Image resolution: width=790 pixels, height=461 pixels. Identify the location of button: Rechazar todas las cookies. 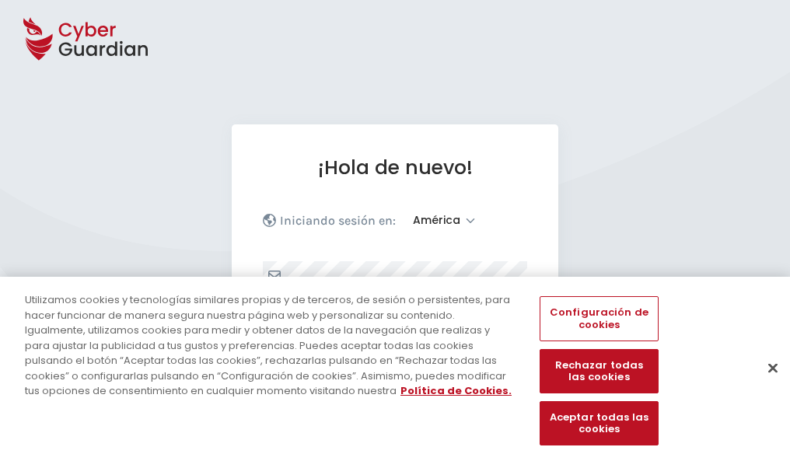
(599, 371).